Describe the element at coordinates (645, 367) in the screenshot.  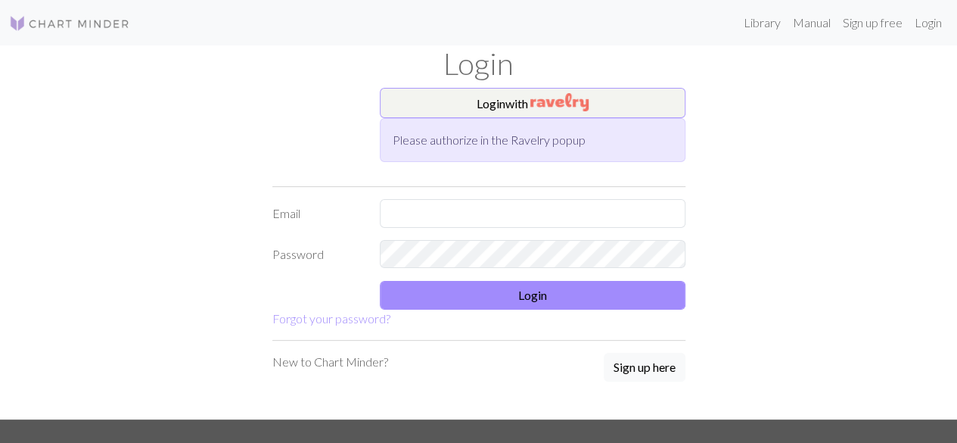
I see `button: Sign up here` at that location.